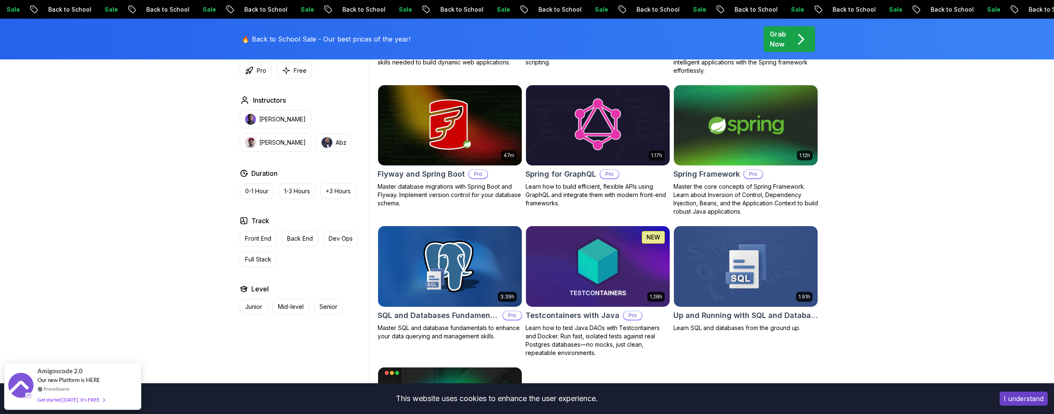 This screenshot has height=414, width=1054. What do you see at coordinates (300, 239) in the screenshot?
I see `button: Back End` at bounding box center [300, 239].